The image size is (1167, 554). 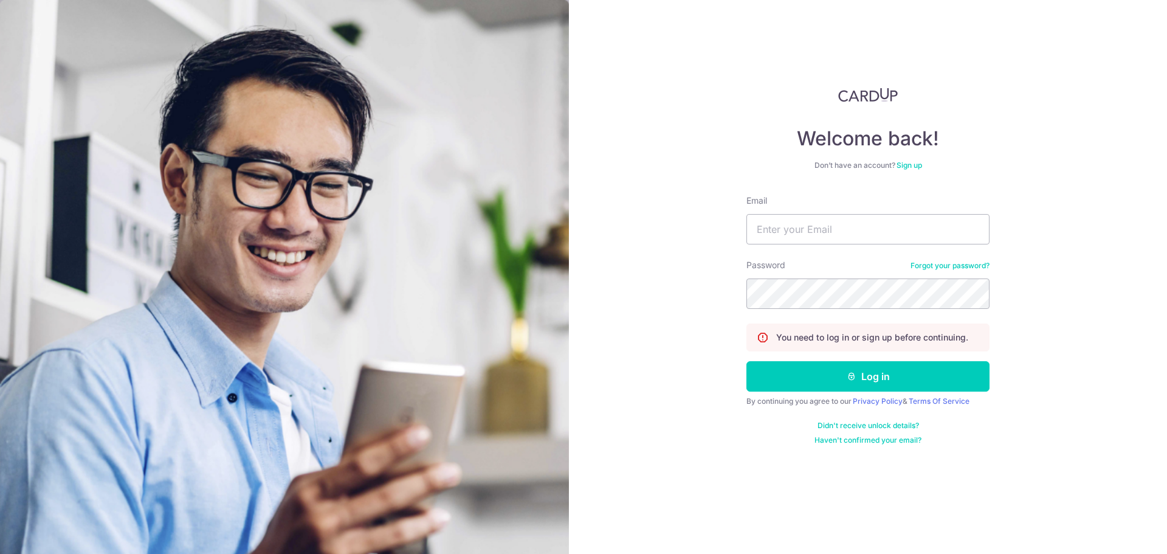 What do you see at coordinates (950, 266) in the screenshot?
I see `a: Forgot your password?` at bounding box center [950, 266].